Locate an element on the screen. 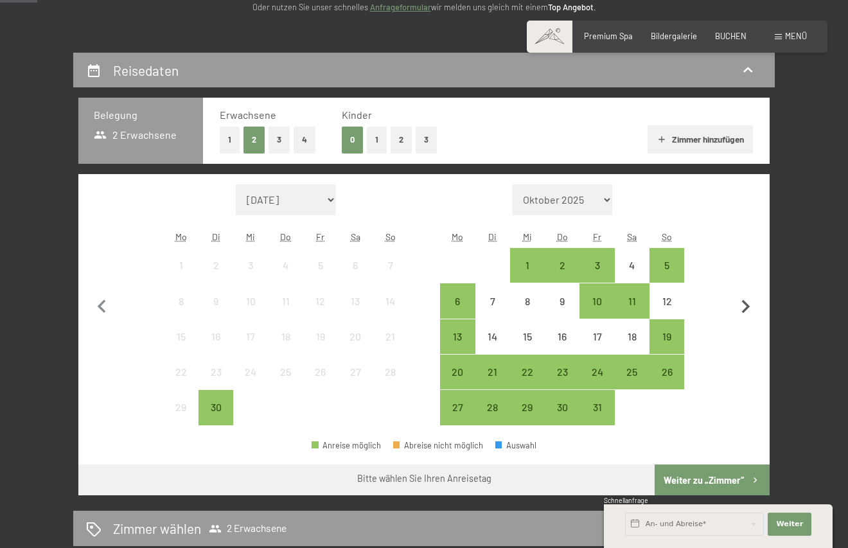 This screenshot has width=848, height=548. div: Bitte wählen Sie Ihren Anreisetag is located at coordinates (424, 479).